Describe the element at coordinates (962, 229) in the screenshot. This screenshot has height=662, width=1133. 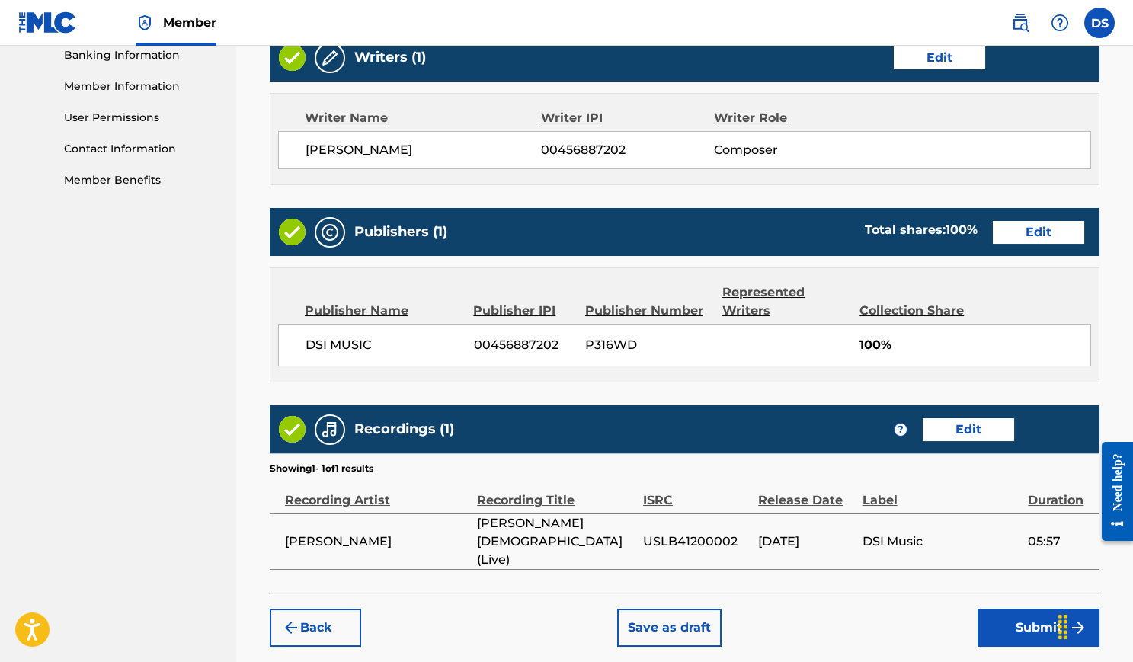
I see `span: 100 %` at that location.